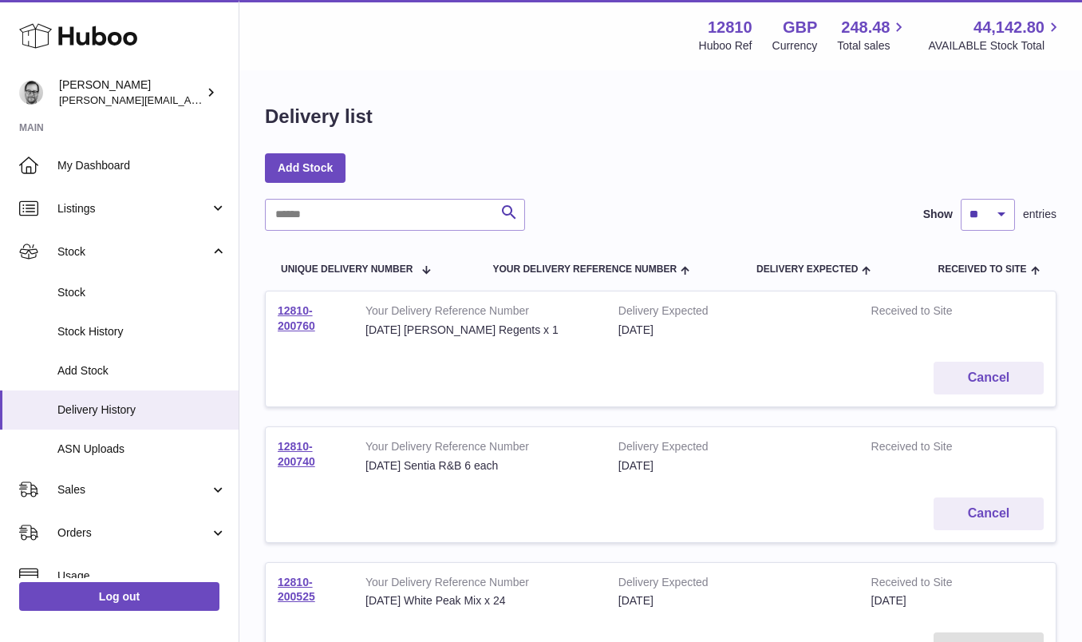  I want to click on span: entries, so click(1040, 214).